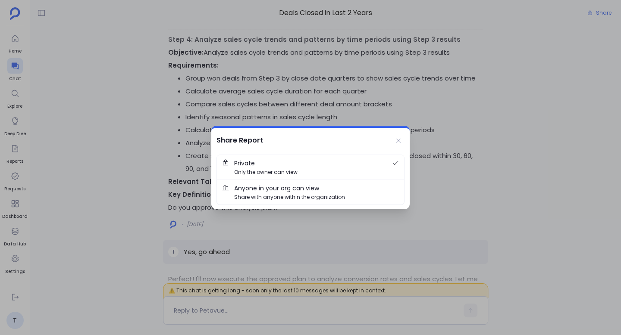 Image resolution: width=621 pixels, height=335 pixels. I want to click on span: Share with anyone within the organization, so click(289, 197).